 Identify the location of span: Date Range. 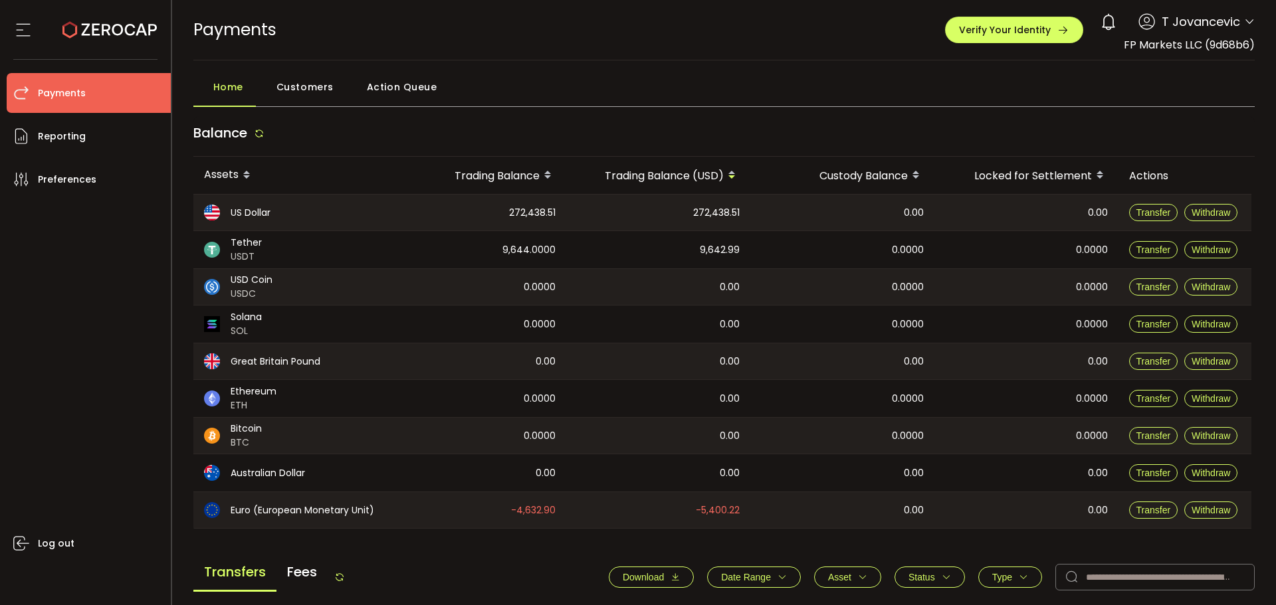
(746, 578).